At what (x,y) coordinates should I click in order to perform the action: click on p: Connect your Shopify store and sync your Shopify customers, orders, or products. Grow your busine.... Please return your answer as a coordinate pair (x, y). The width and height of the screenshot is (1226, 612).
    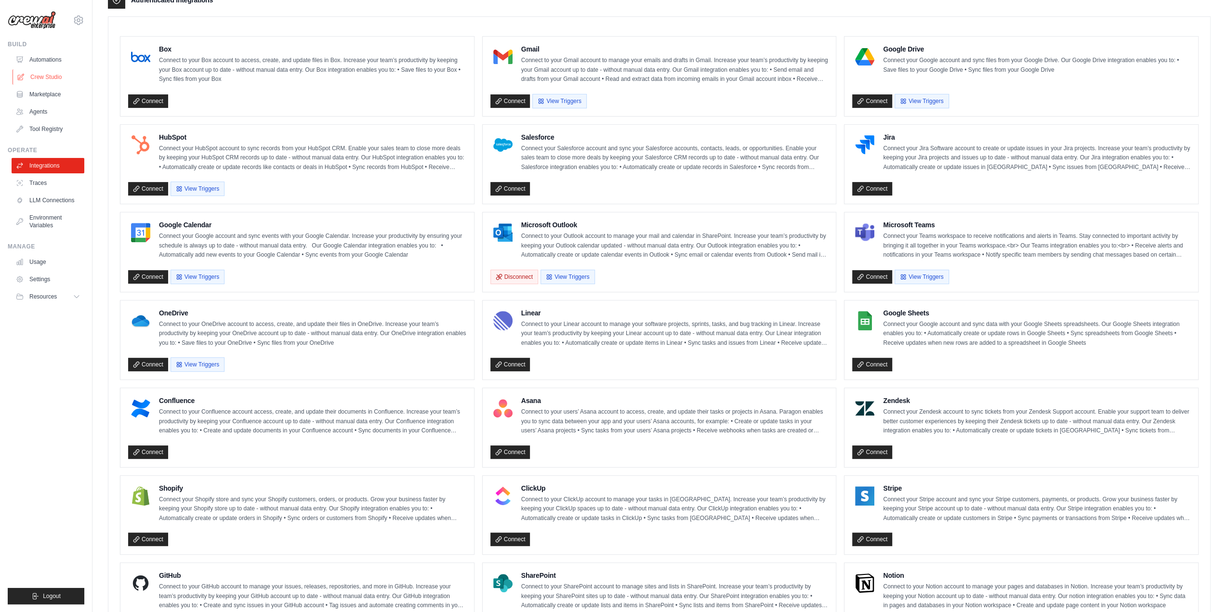
    Looking at the image, I should click on (313, 509).